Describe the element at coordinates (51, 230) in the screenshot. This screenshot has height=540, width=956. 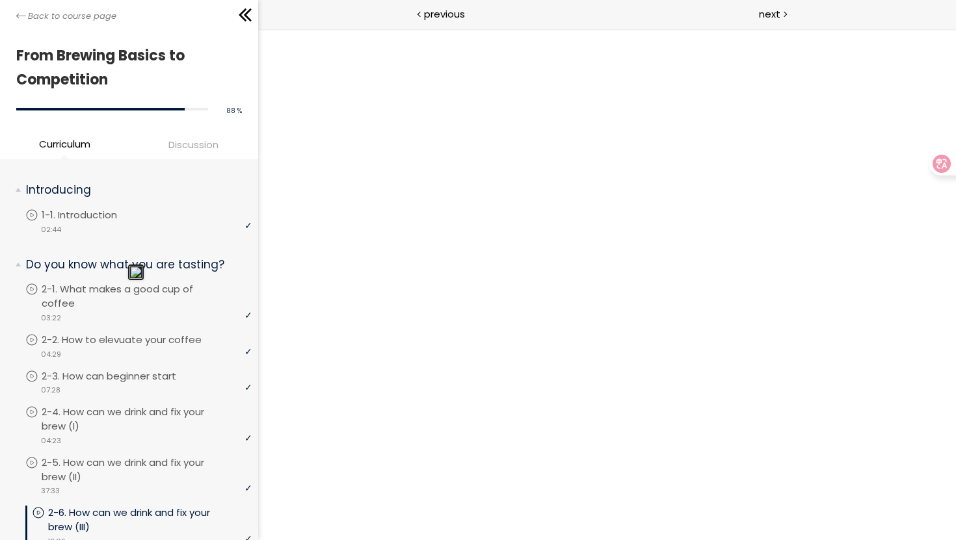
I see `span: 02:44` at that location.